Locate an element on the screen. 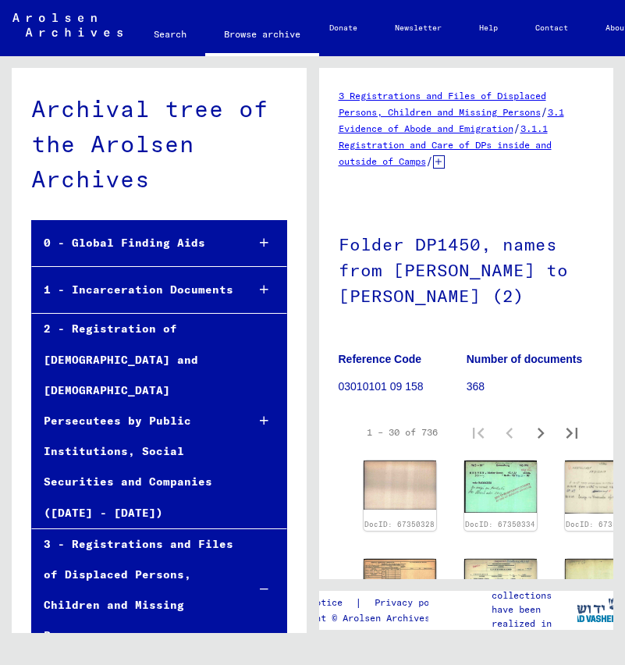 The width and height of the screenshot is (625, 665). p: 03010101 09 158 is located at coordinates (402, 386).